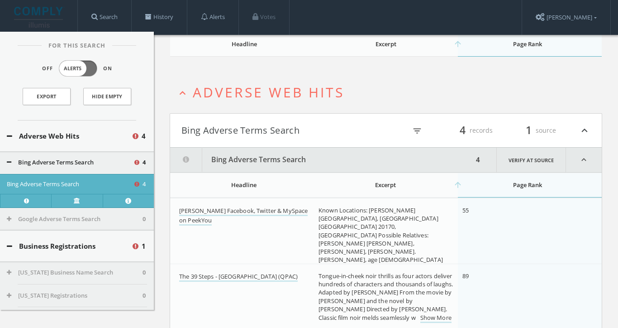 Image resolution: width=618 pixels, height=328 pixels. Describe the element at coordinates (389, 92) in the screenshot. I see `button: expand_lessAdverse Web Hits` at that location.